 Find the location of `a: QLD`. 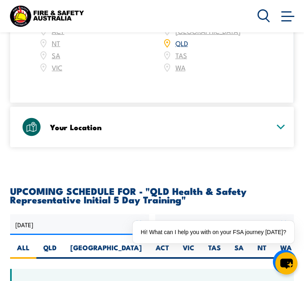

a: QLD is located at coordinates (181, 43).